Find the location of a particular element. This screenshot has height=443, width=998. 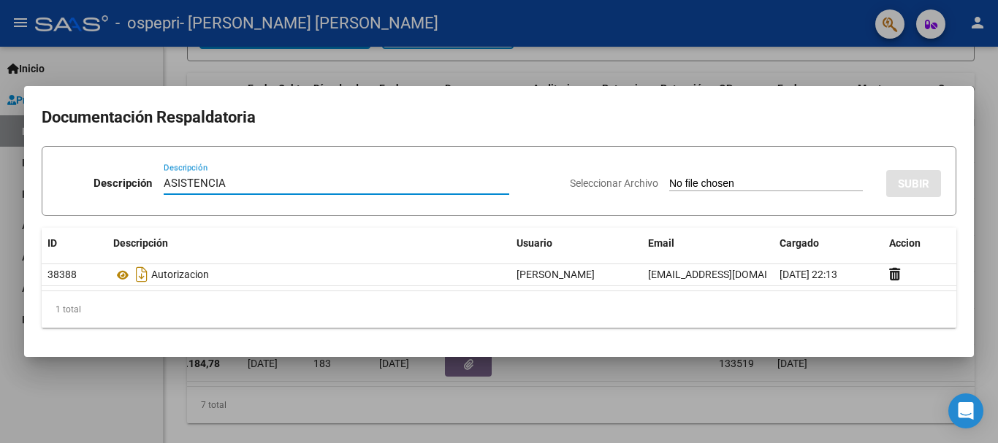

div: Autorizacion is located at coordinates (309, 275).